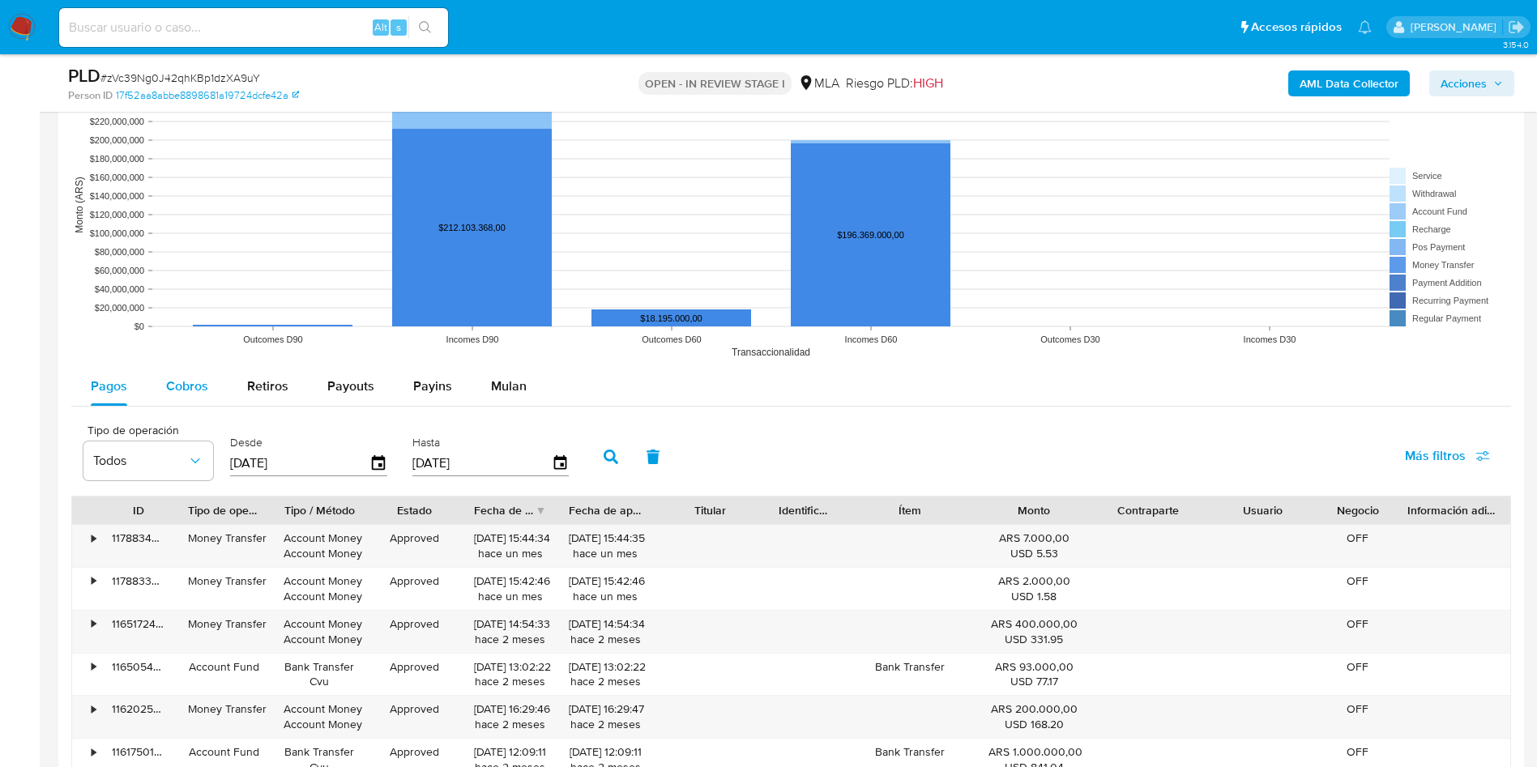 The width and height of the screenshot is (1537, 767). Describe the element at coordinates (1516, 27) in the screenshot. I see `a: Salir` at that location.